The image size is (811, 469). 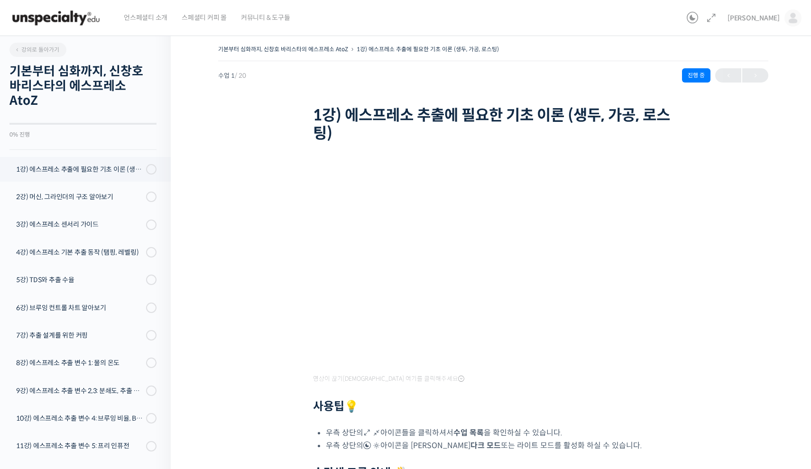 What do you see at coordinates (486, 445) in the screenshot?
I see `b: 다크 모드` at bounding box center [486, 445].